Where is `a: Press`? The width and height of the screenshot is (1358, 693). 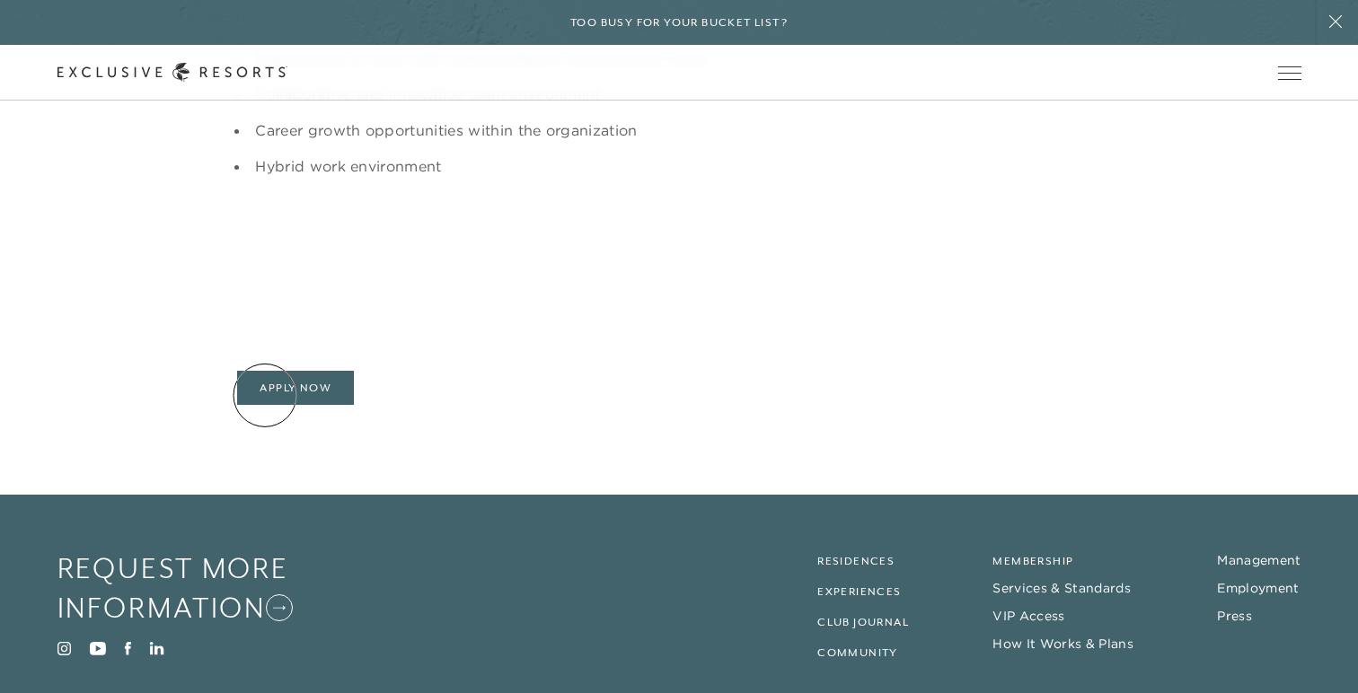 a: Press is located at coordinates (1234, 616).